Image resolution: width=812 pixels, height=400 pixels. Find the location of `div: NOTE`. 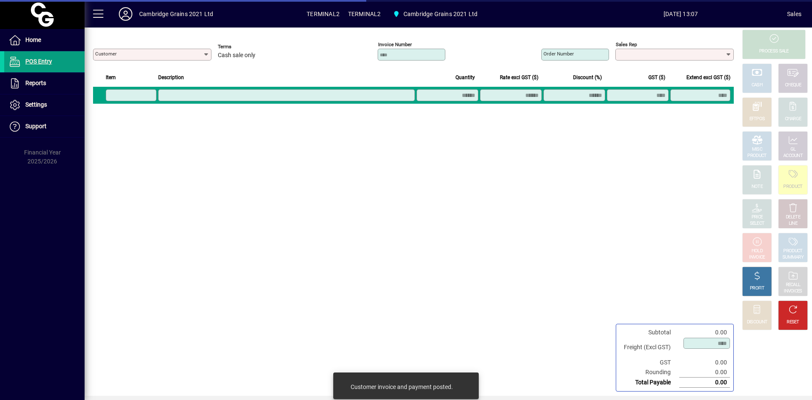

div: NOTE is located at coordinates (757, 187).